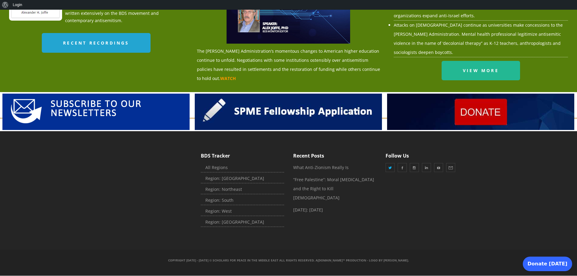  I want to click on a: Region: West, so click(242, 211).